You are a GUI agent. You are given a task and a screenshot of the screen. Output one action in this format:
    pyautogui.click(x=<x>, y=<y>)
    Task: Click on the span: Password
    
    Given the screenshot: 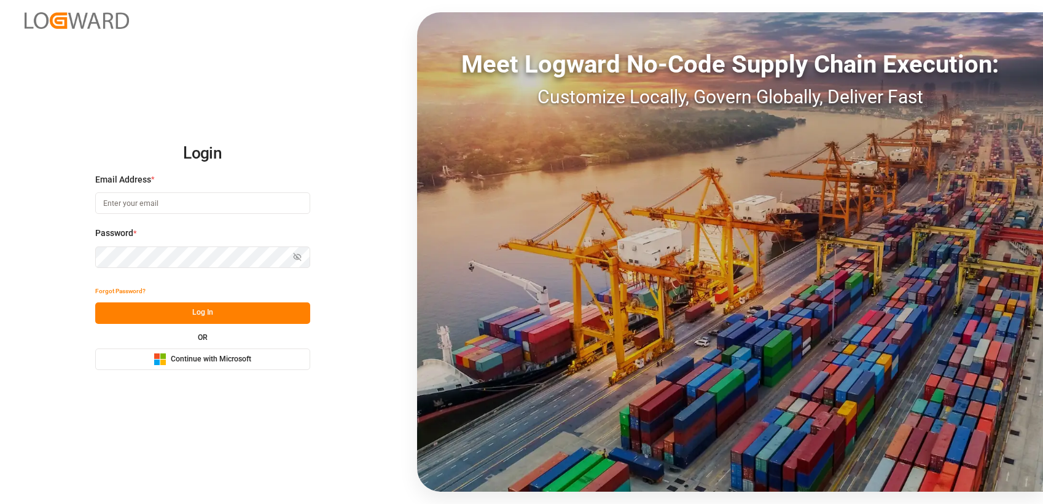 What is the action you would take?
    pyautogui.click(x=114, y=233)
    